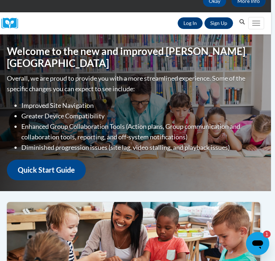  What do you see at coordinates (141, 116) in the screenshot?
I see `li: Greater Device Compatibility` at bounding box center [141, 116].